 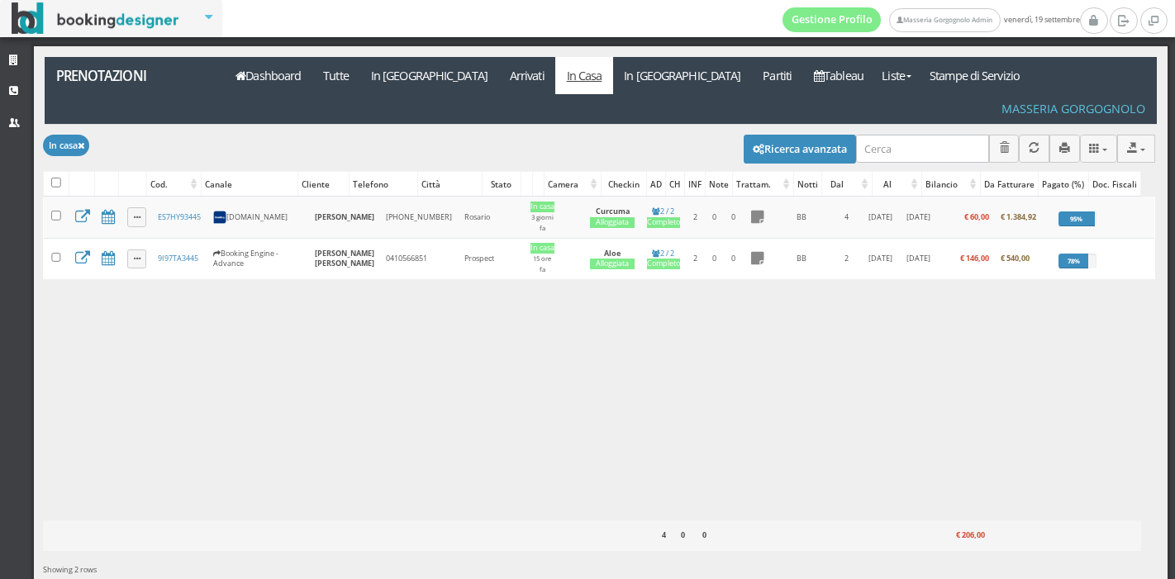 What do you see at coordinates (896, 75) in the screenshot?
I see `a: Liste` at bounding box center [896, 75].